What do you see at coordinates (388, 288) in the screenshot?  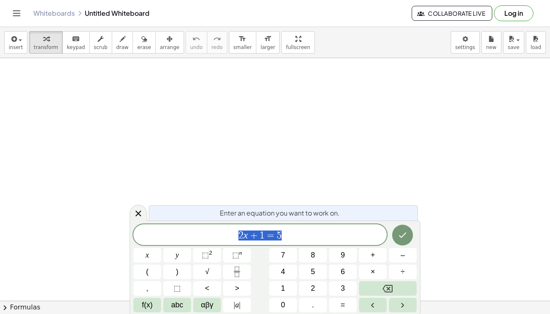 I see `button: Backspace` at bounding box center [388, 288].